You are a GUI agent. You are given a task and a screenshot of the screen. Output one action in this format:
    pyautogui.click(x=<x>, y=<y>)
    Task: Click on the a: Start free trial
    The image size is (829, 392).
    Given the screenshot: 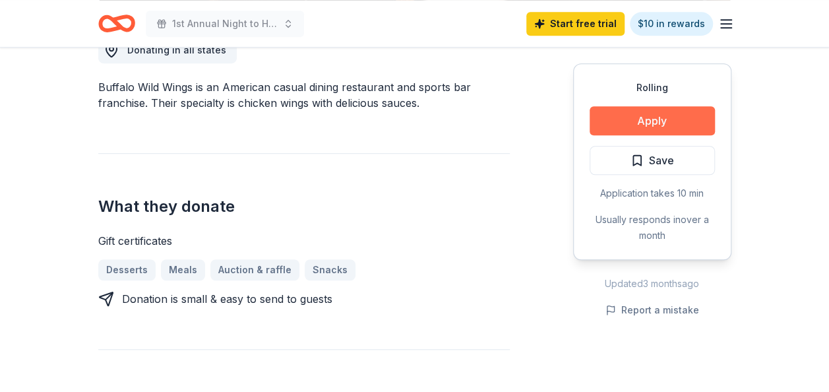 What is the action you would take?
    pyautogui.click(x=575, y=24)
    